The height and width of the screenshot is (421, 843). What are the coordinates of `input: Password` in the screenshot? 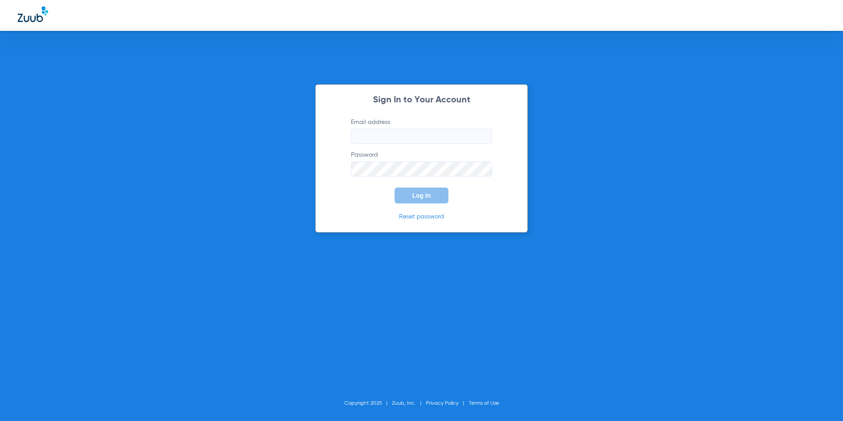 It's located at (422, 169).